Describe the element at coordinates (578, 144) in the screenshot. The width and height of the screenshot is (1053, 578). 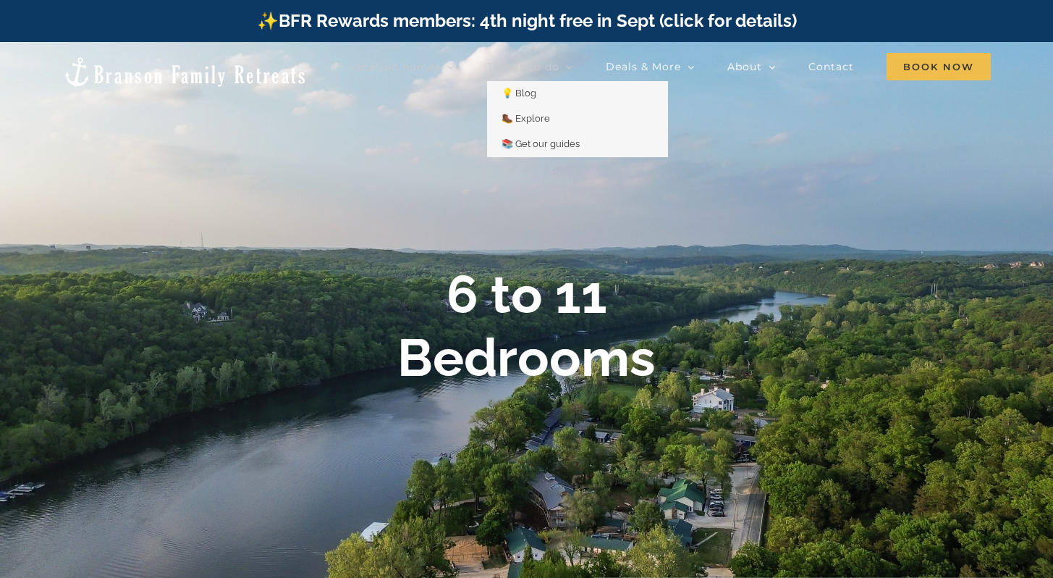
I see `a: 📚 Get our guides` at that location.